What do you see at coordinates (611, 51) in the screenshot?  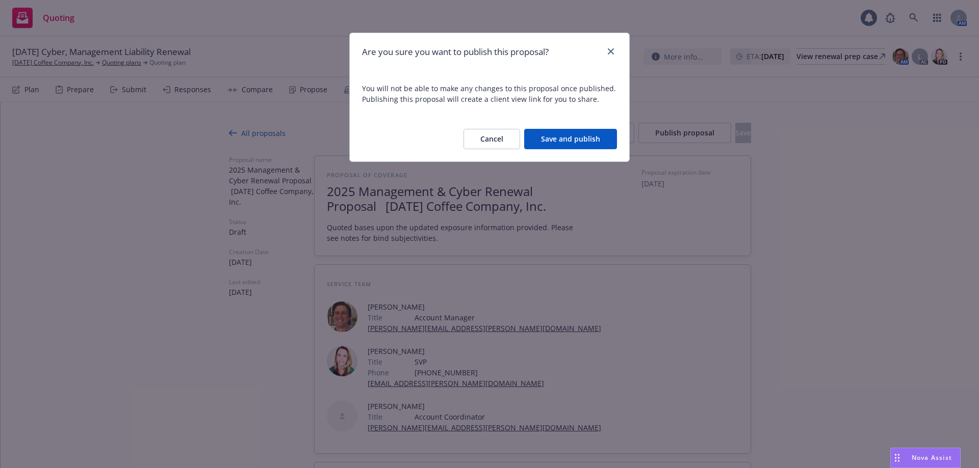 I see `a: close` at bounding box center [611, 51].